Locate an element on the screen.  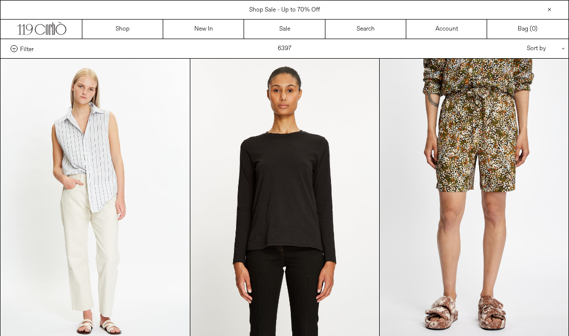
a: Bag () is located at coordinates (527, 29).